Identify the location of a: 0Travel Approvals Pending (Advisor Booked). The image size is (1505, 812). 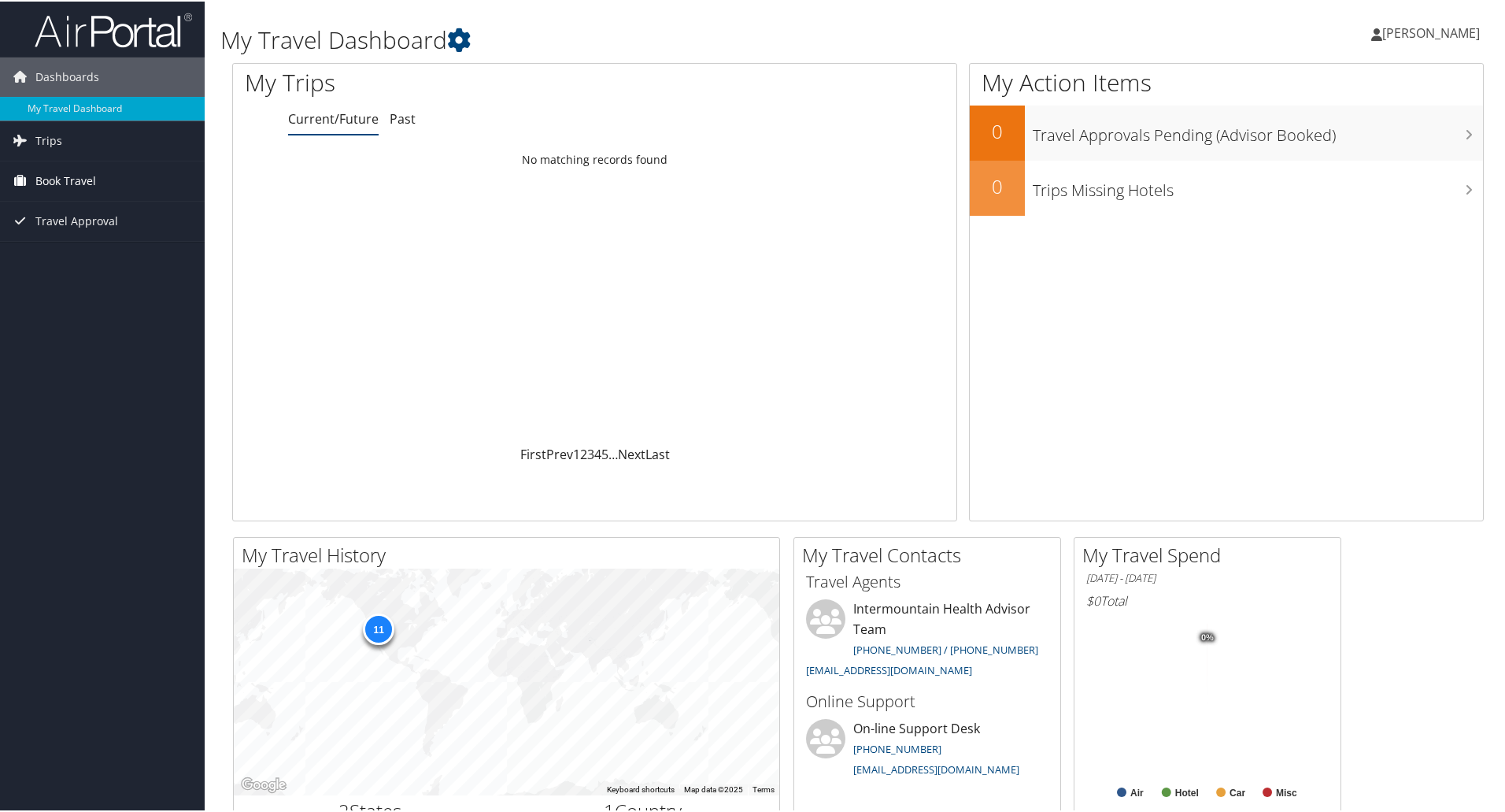
(1226, 132).